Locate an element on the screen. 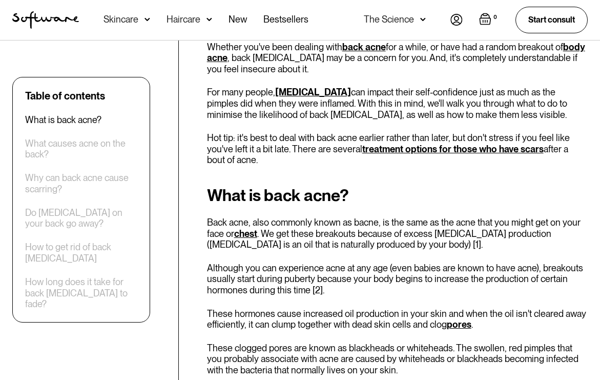 The height and width of the screenshot is (380, 600). p: These clogged pores are known as blackheads or whiteheads. The swollen, red pimples that you prob... is located at coordinates (397, 359).